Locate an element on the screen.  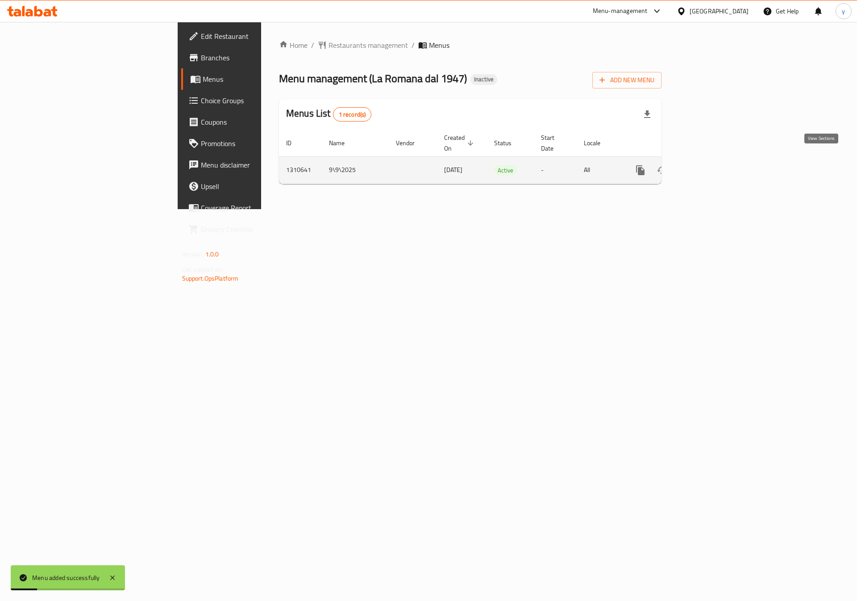
a: Menus is located at coordinates (251, 79).